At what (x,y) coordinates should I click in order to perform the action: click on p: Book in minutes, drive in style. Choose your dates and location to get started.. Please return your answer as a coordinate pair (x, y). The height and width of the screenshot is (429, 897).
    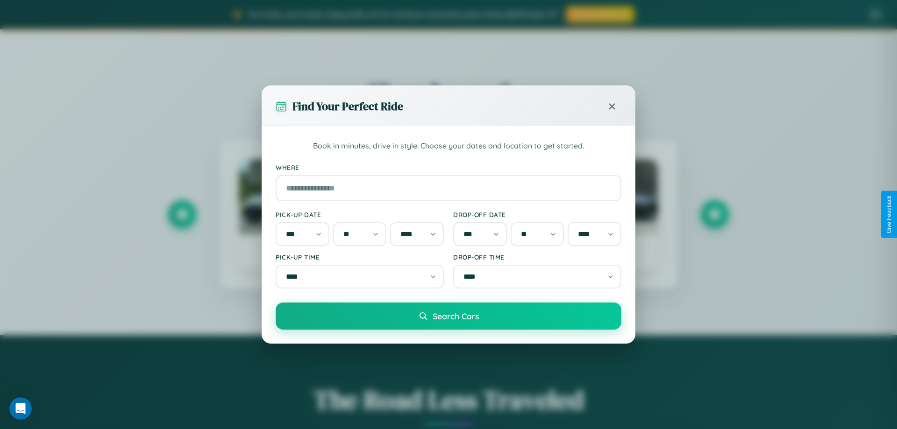
    Looking at the image, I should click on (448, 146).